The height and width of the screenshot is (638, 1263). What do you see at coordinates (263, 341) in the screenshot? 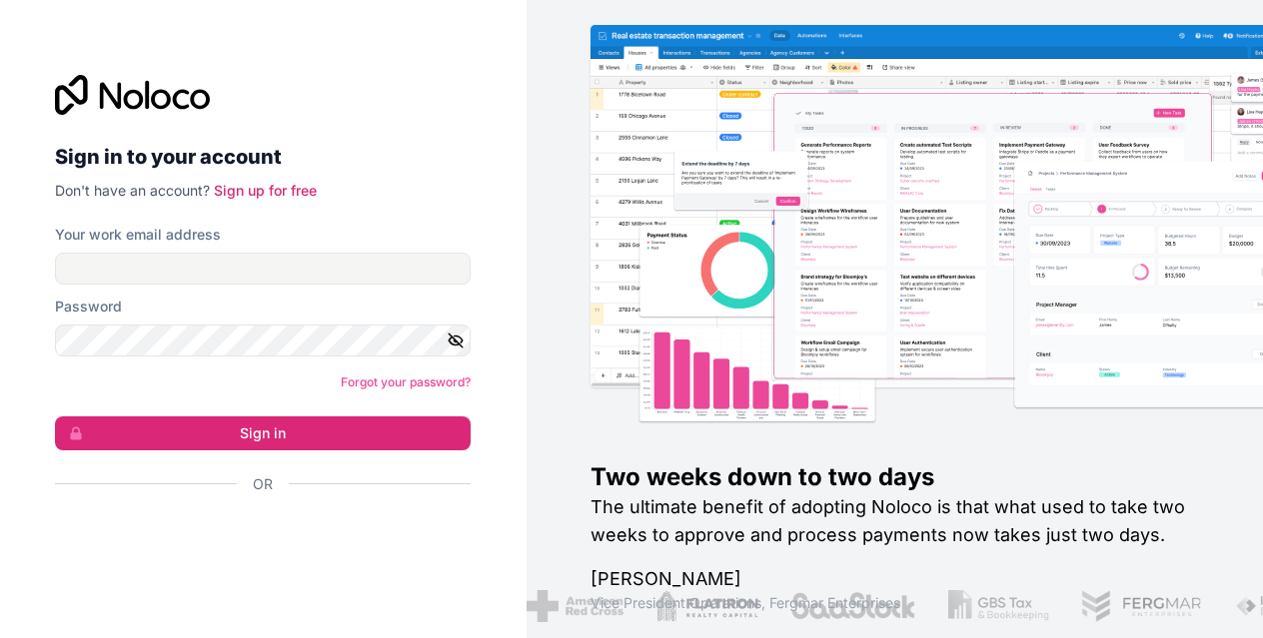
I see `input: Password` at bounding box center [263, 341].